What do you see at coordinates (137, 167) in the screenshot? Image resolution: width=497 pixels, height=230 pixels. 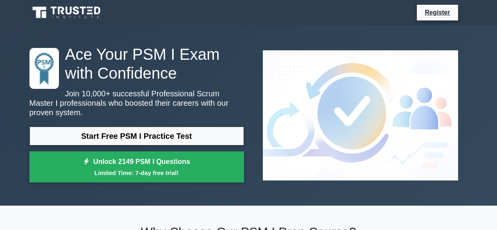 I see `a: Unlock 2149 PSM I QuestionsLimited Time: 7-day free trial!` at bounding box center [137, 167].